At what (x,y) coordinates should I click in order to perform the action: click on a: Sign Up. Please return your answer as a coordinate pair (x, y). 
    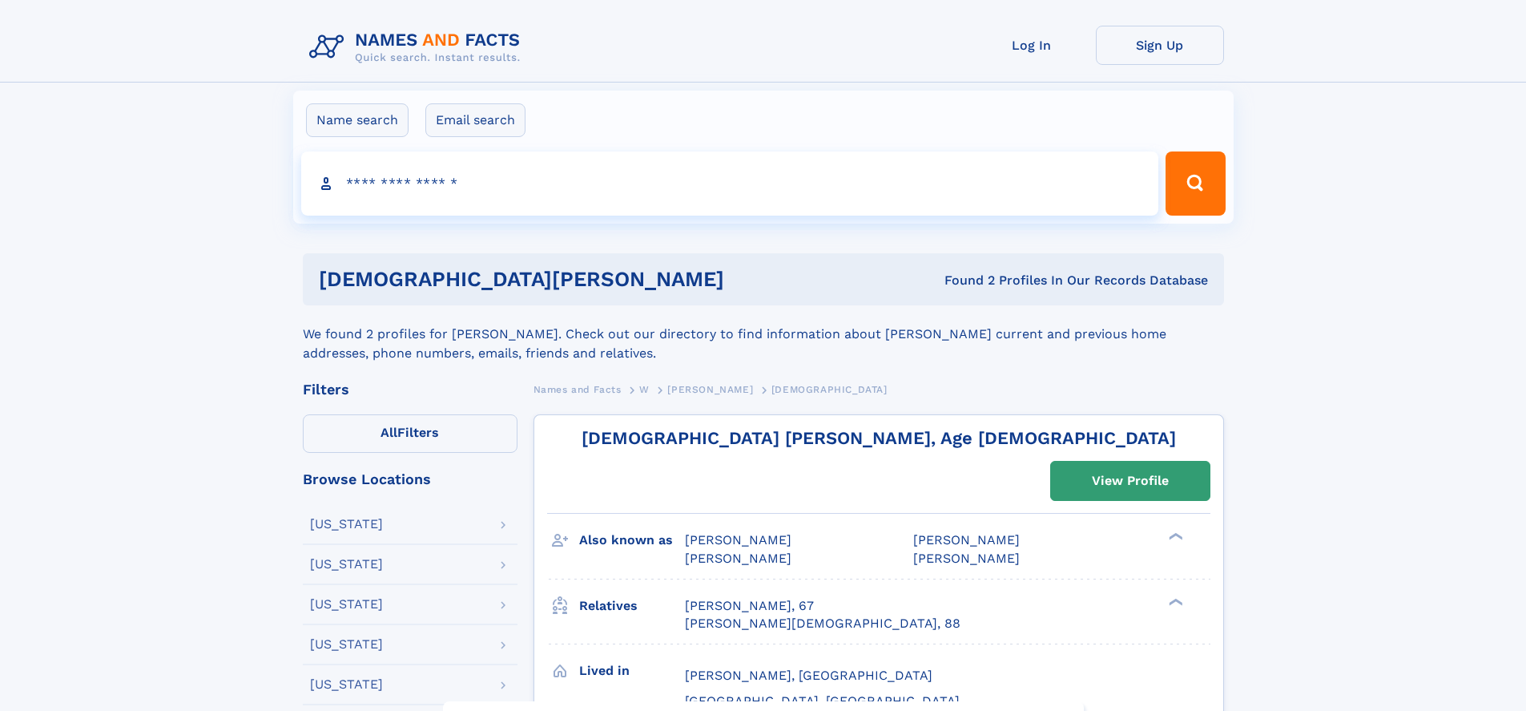
    Looking at the image, I should click on (1160, 45).